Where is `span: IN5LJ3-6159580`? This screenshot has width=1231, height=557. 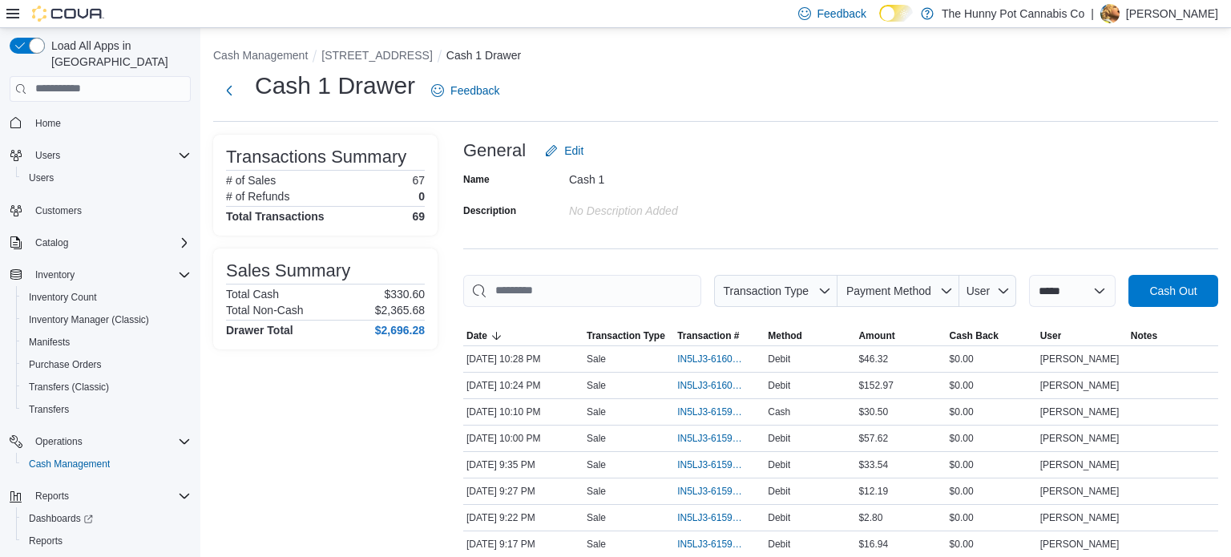 span: IN5LJ3-6159580 is located at coordinates (711, 544).